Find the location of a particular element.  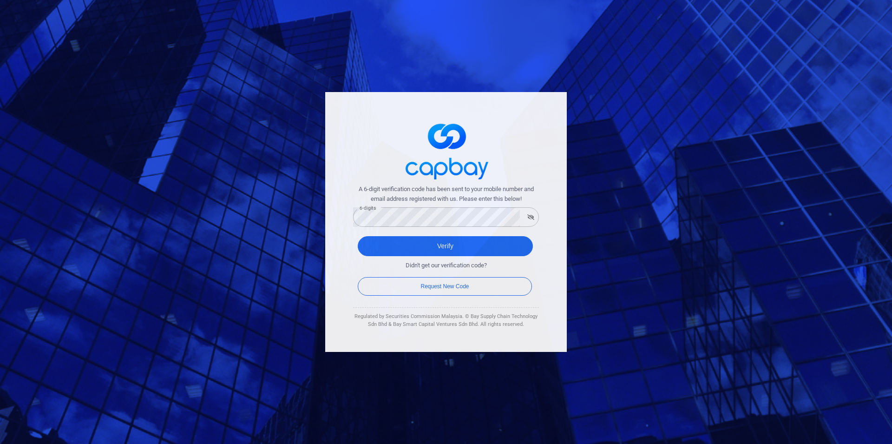

span: A 6-digit verification code has been sent to your mobile number and email address registered with... is located at coordinates (446, 194).